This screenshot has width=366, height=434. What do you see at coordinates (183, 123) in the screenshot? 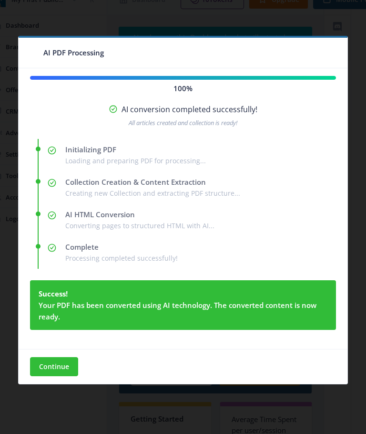
I see `div: All articles created and collection is ready!` at bounding box center [183, 123].